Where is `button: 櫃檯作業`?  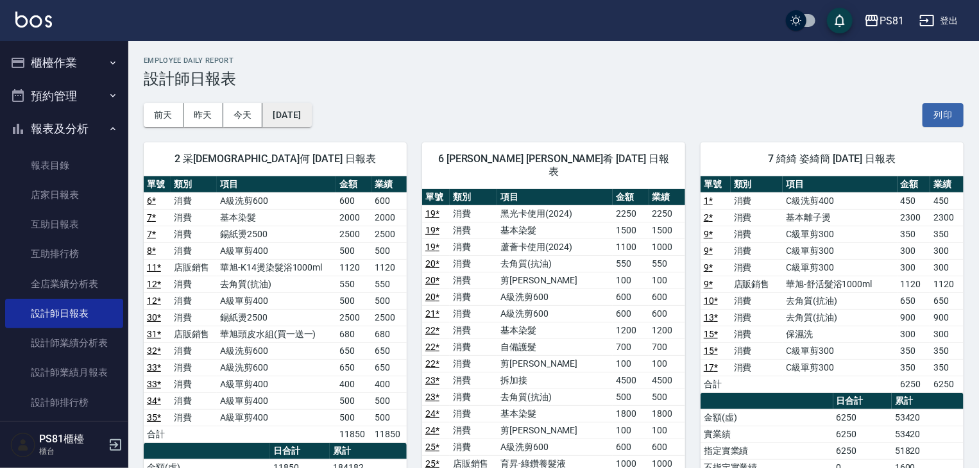 button: 櫃檯作業 is located at coordinates (64, 63).